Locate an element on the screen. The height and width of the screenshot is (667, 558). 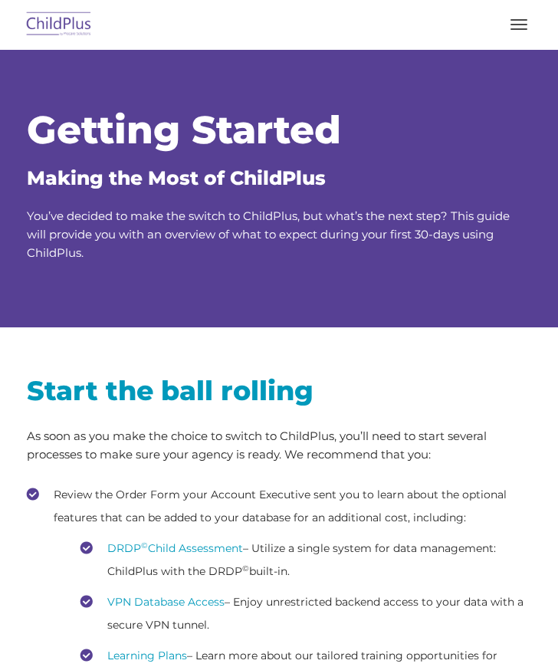
p: As soon as you make the choice to switch to ChildPlus, you’ll need to start several processes to ... is located at coordinates (279, 446).